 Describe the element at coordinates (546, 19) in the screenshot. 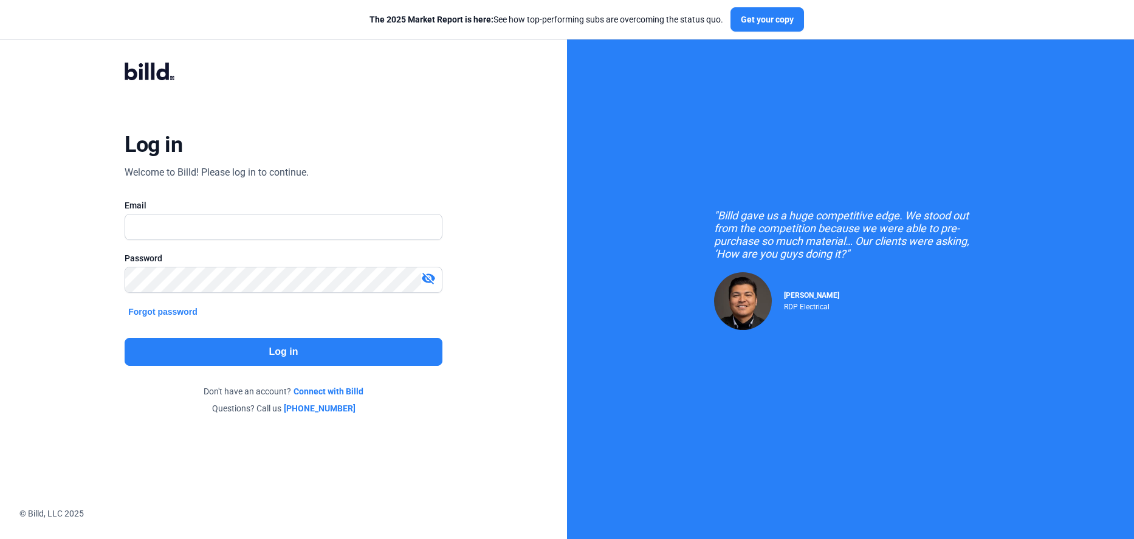

I see `div: See how top-performing subs are overcoming the status quo.` at that location.